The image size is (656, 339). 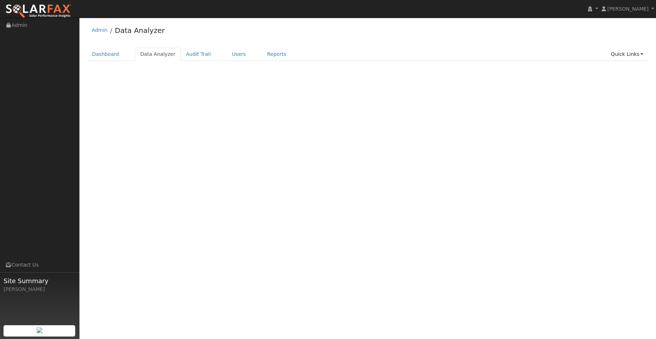 What do you see at coordinates (40, 280) in the screenshot?
I see `span: Site Summary` at bounding box center [40, 280].